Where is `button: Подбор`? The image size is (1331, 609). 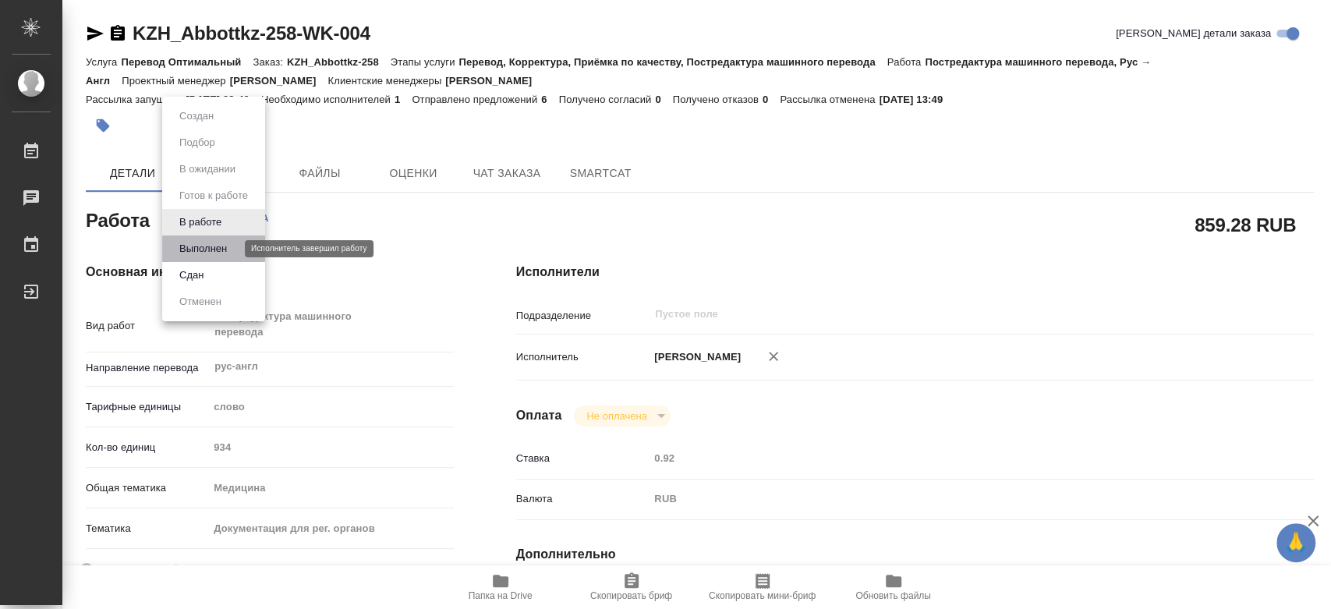 button: Подбор is located at coordinates (197, 143).